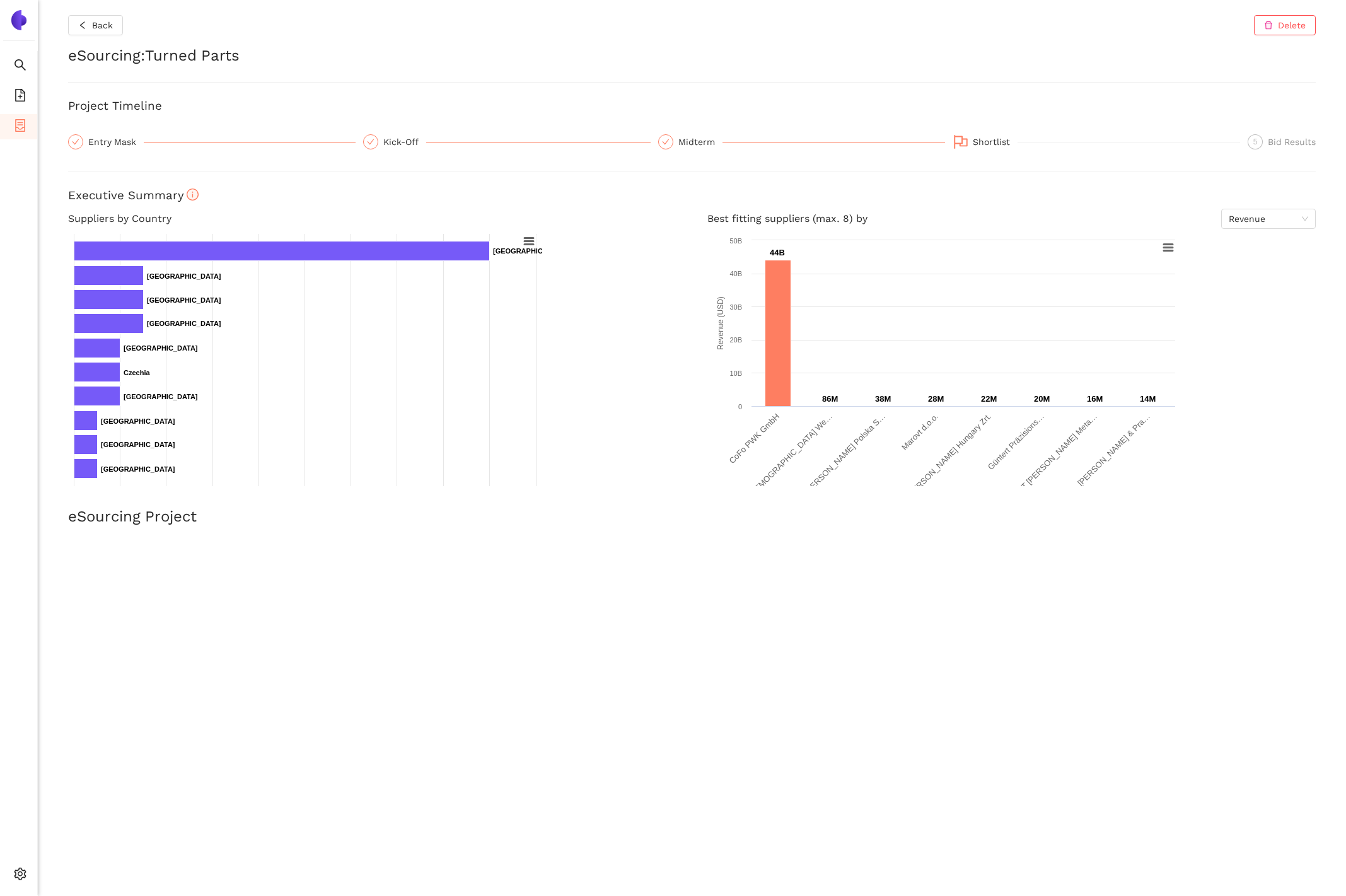 This screenshot has width=1346, height=896. Describe the element at coordinates (1012, 219) in the screenshot. I see `h4: Best fitting suppliers (max. 8) by` at that location.